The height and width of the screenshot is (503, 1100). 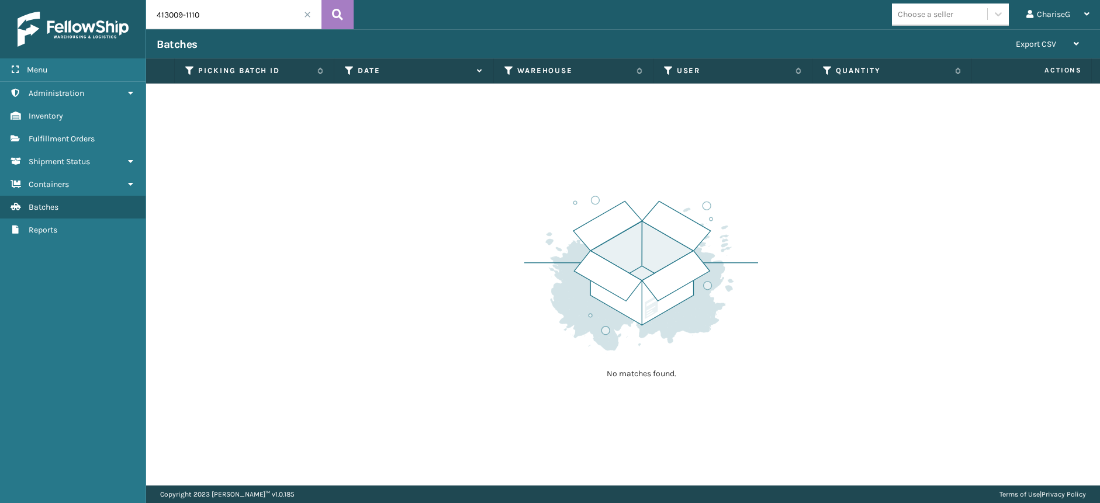 What do you see at coordinates (59, 161) in the screenshot?
I see `span: Shipment Status` at bounding box center [59, 161].